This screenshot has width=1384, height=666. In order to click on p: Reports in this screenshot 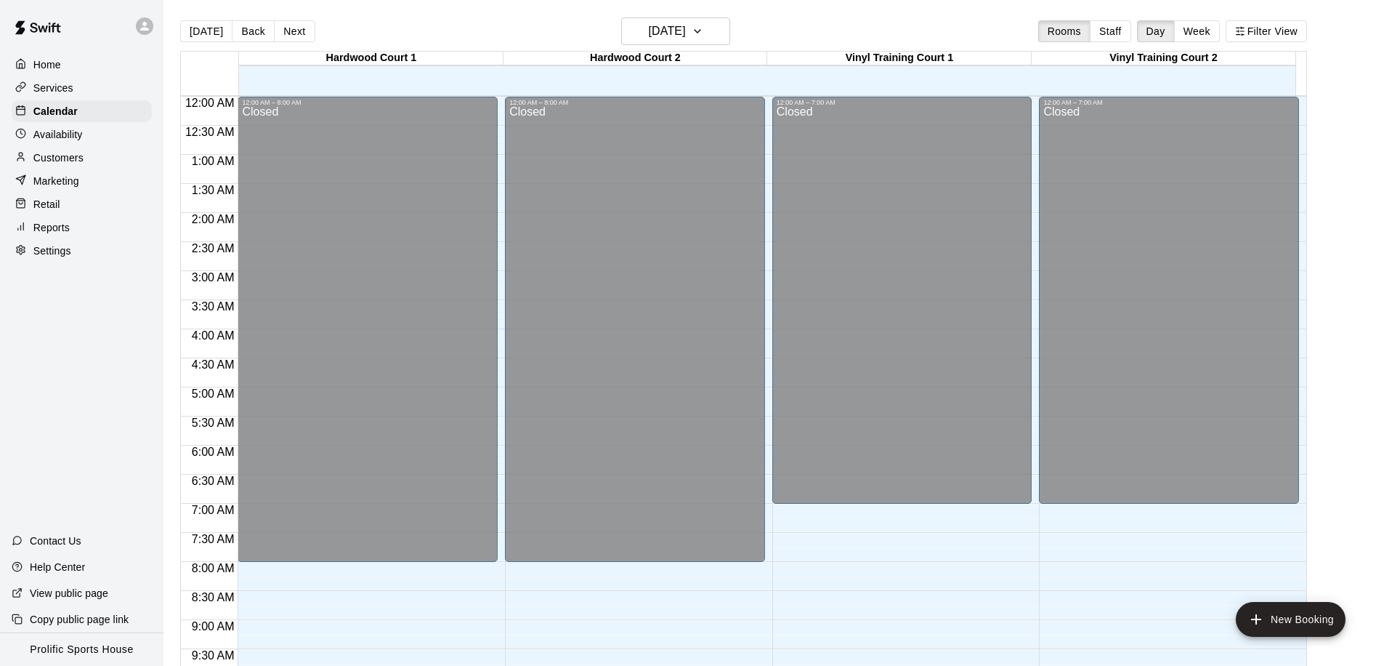, I will do `click(52, 227)`.